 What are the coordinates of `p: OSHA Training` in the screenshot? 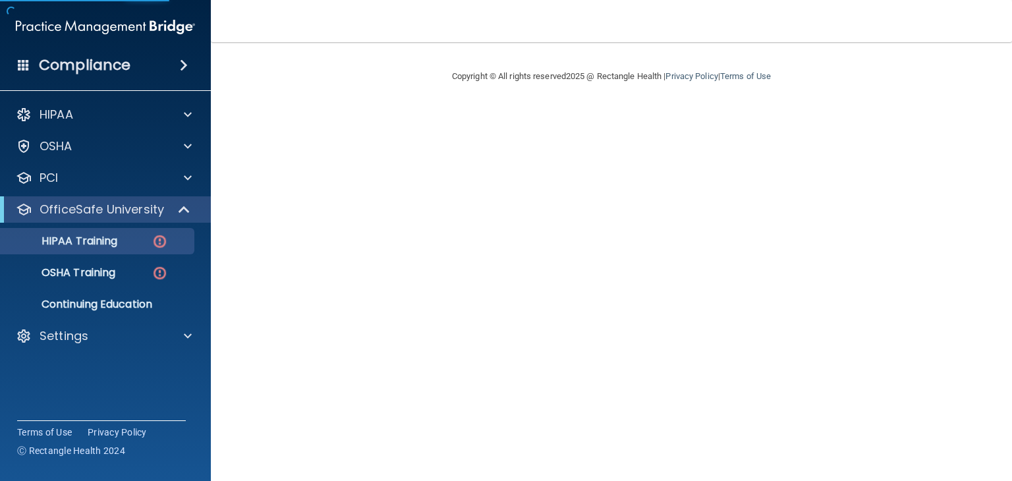 It's located at (62, 273).